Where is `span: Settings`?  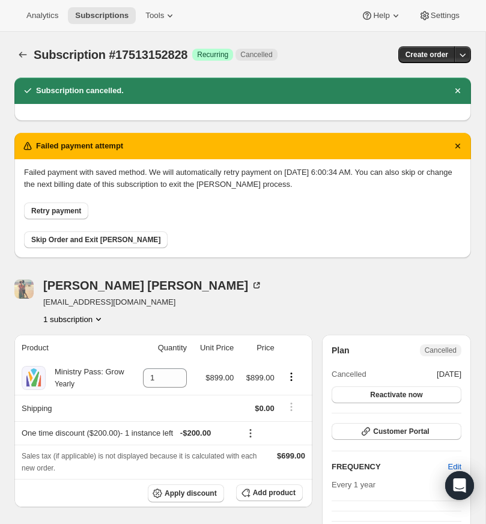 span: Settings is located at coordinates (445, 16).